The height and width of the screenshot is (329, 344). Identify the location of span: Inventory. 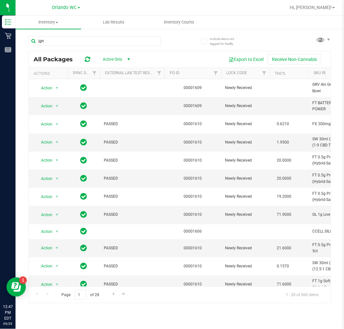
(48, 22).